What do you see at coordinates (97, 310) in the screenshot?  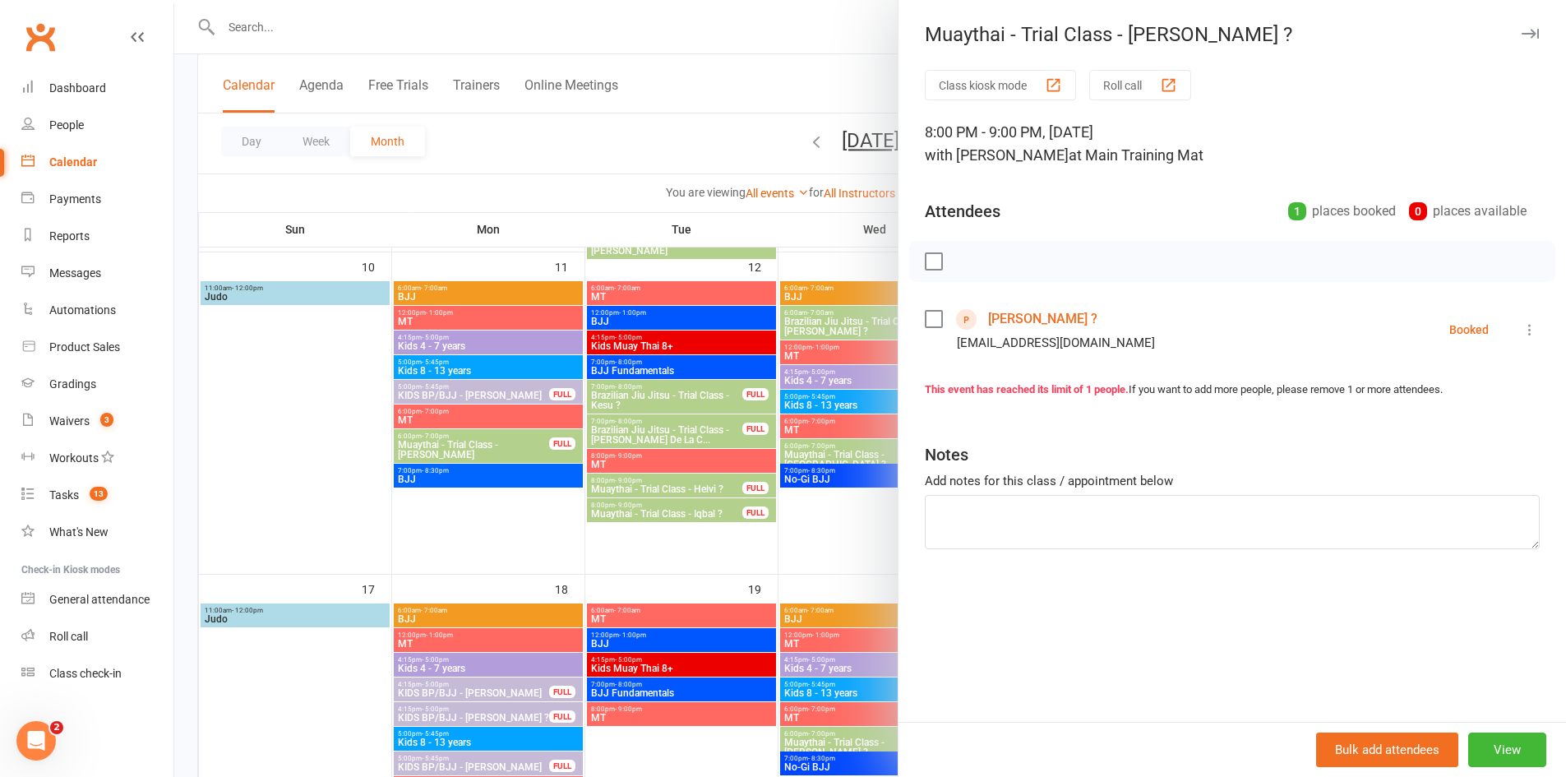 I see `a: Automations` at bounding box center [97, 310].